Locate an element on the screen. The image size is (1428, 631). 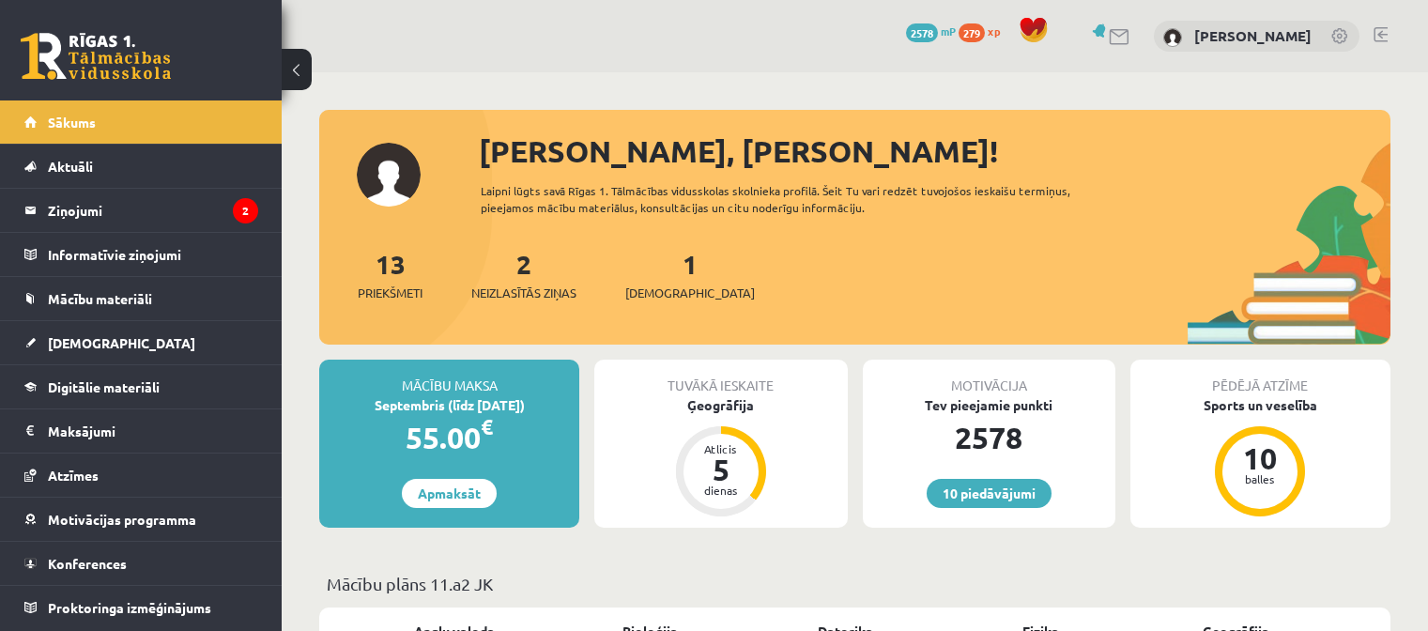
a: Ģeogrāfija Atlicis 5 dienas is located at coordinates (720, 457).